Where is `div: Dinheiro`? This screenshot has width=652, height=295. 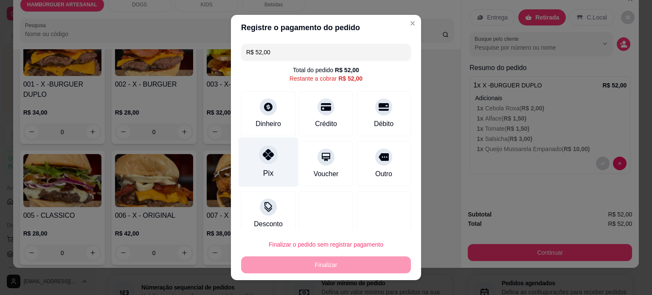 div: Dinheiro is located at coordinates (268, 124).